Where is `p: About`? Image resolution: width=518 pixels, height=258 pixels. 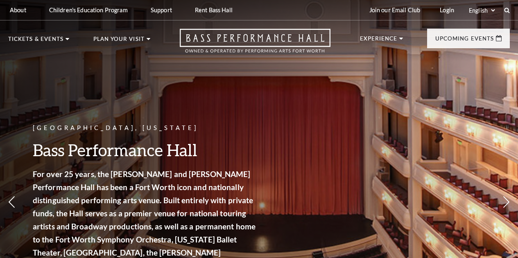
p: About is located at coordinates (18, 10).